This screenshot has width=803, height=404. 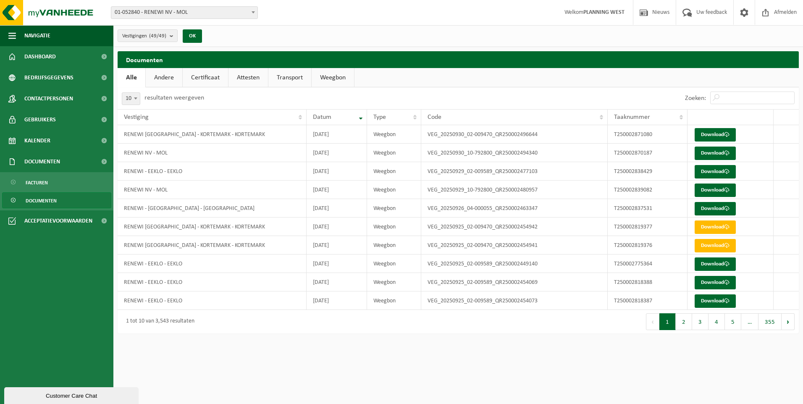 I want to click on button: 2, so click(x=684, y=322).